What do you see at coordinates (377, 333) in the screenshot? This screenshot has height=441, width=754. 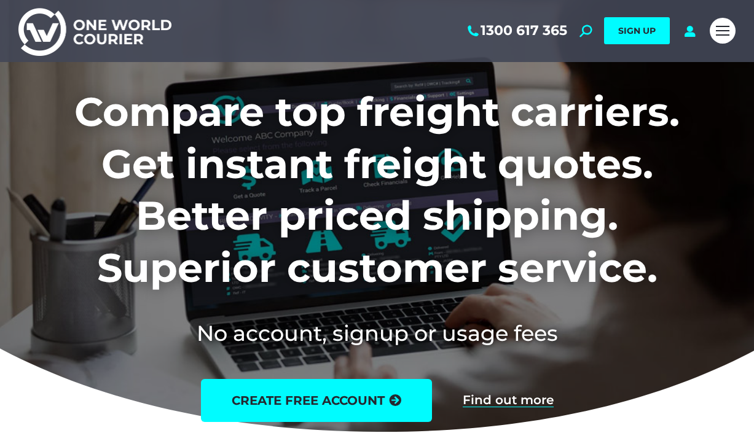 I see `h2: No account, signup or usage fees` at bounding box center [377, 333].